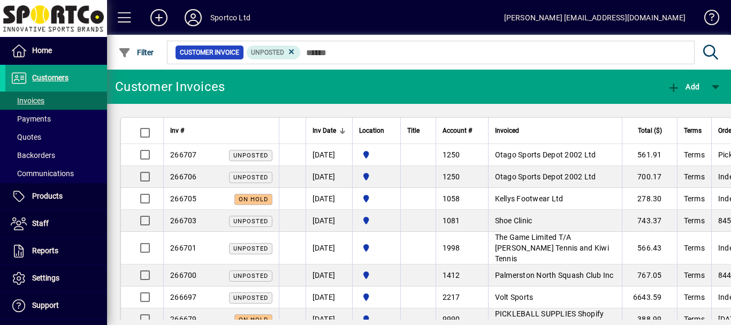 This screenshot has width=731, height=325. What do you see at coordinates (184, 319) in the screenshot?
I see `span: 266679` at bounding box center [184, 319].